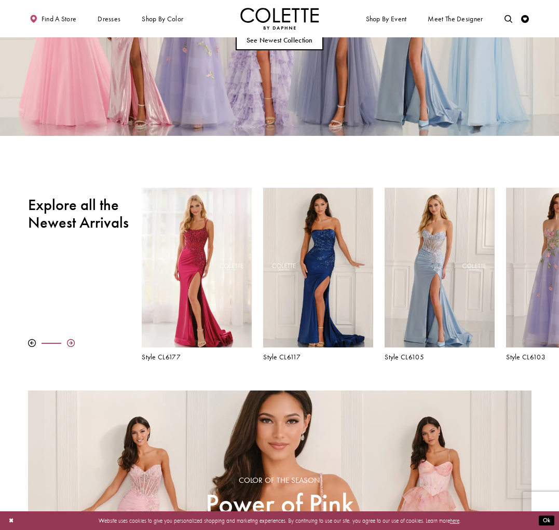 This screenshot has width=559, height=530. Describe the element at coordinates (279, 504) in the screenshot. I see `span: Power of Pink` at that location.